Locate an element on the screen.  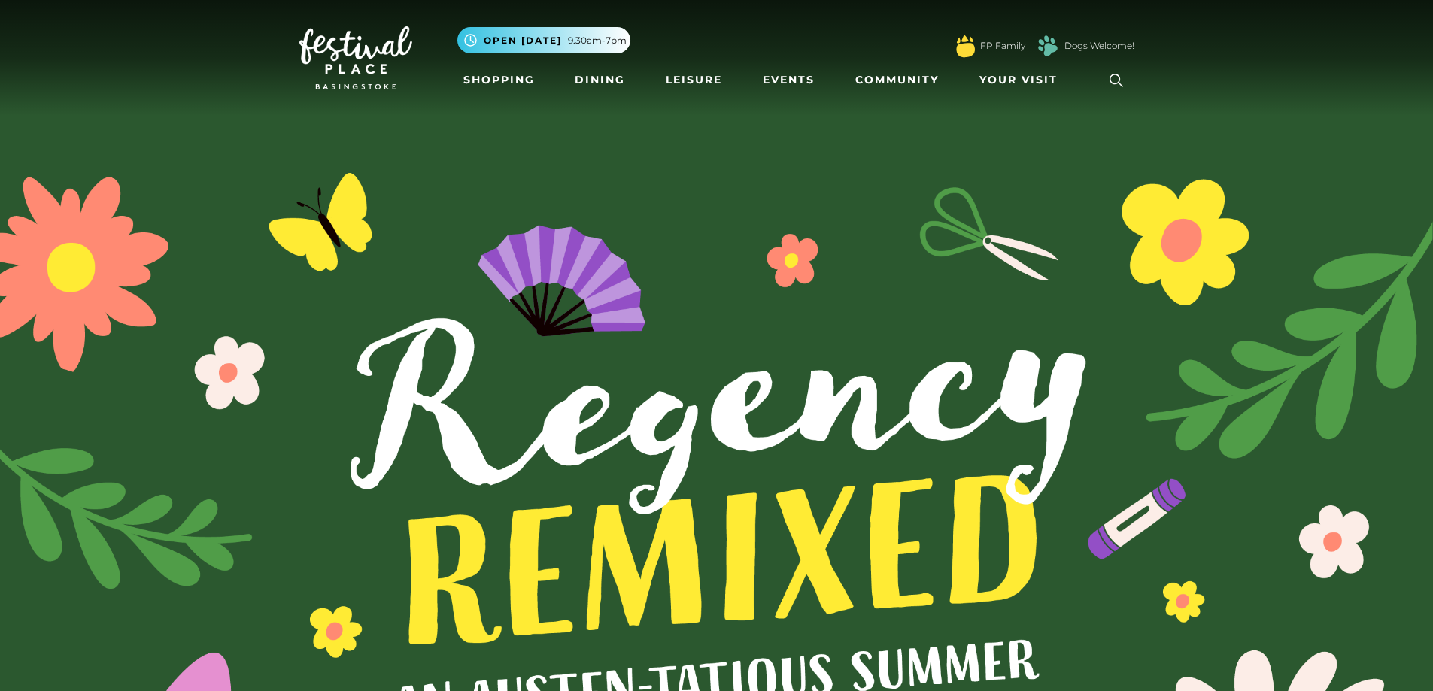
a: Dogs Welcome! is located at coordinates (1099, 46).